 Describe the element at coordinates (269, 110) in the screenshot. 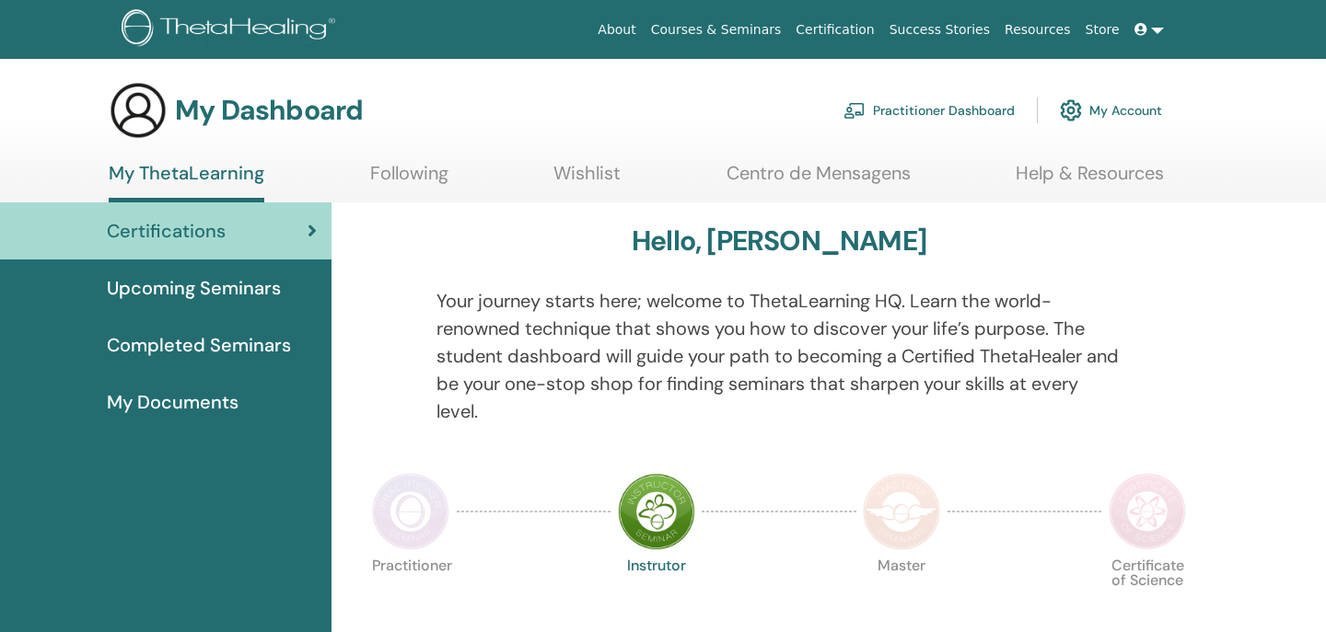

I see `h3: My Dashboard` at that location.